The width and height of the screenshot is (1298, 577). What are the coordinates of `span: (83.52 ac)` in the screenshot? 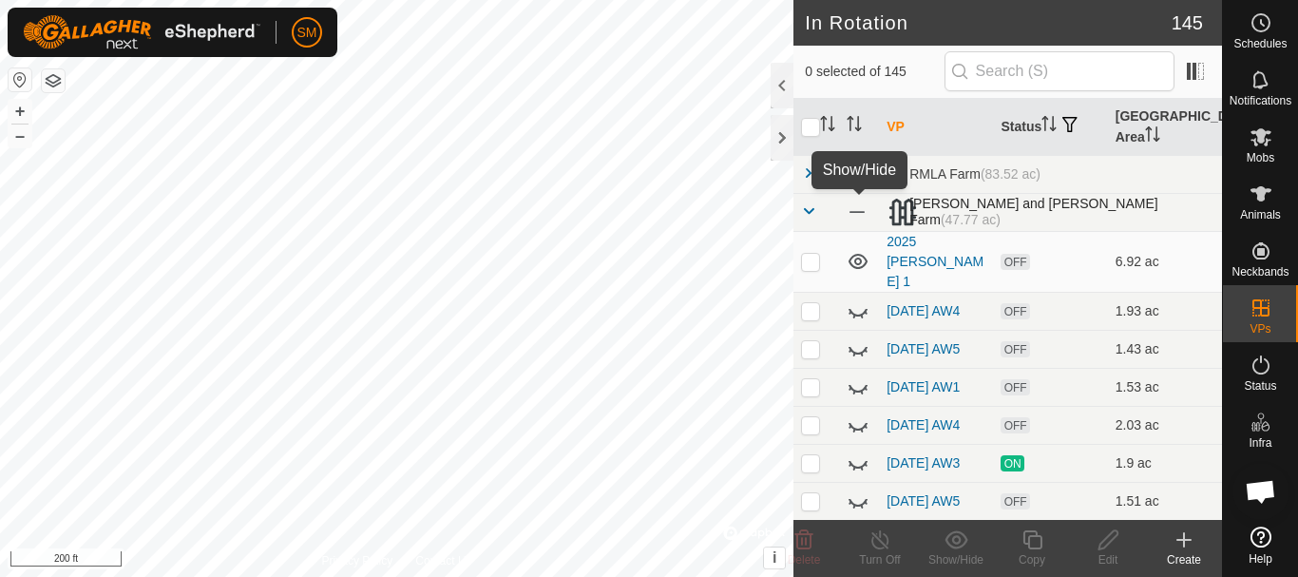 It's located at (1010, 174).